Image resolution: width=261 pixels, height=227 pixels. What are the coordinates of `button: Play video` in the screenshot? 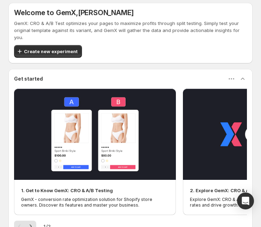 It's located at (95, 134).